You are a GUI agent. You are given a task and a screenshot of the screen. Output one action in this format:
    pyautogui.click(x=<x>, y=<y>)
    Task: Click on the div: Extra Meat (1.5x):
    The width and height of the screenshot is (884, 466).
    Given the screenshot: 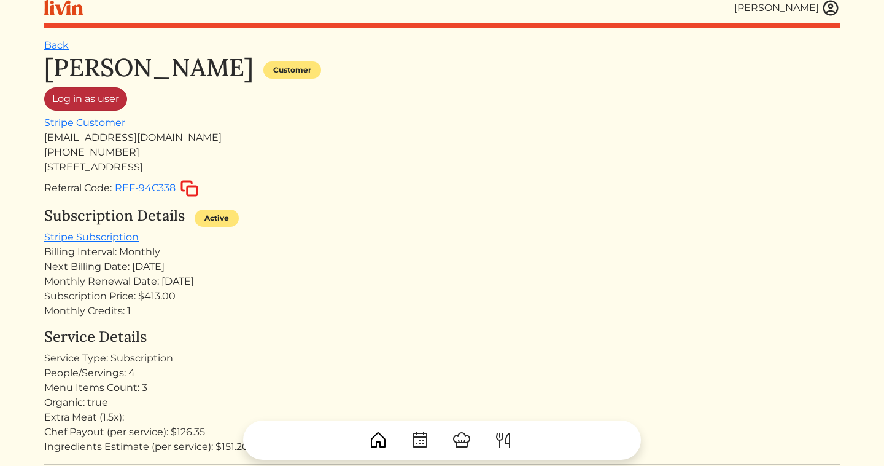 What is the action you would take?
    pyautogui.click(x=442, y=417)
    